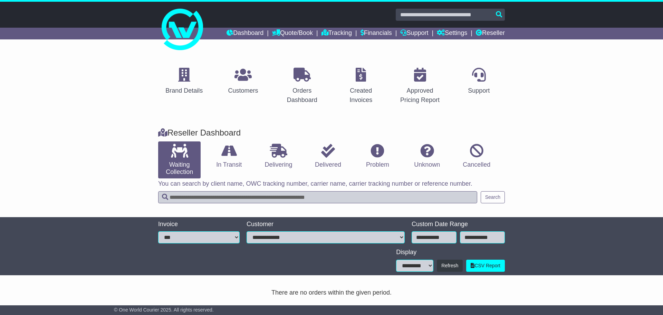  What do you see at coordinates (493, 197) in the screenshot?
I see `button: Search` at bounding box center [493, 197].